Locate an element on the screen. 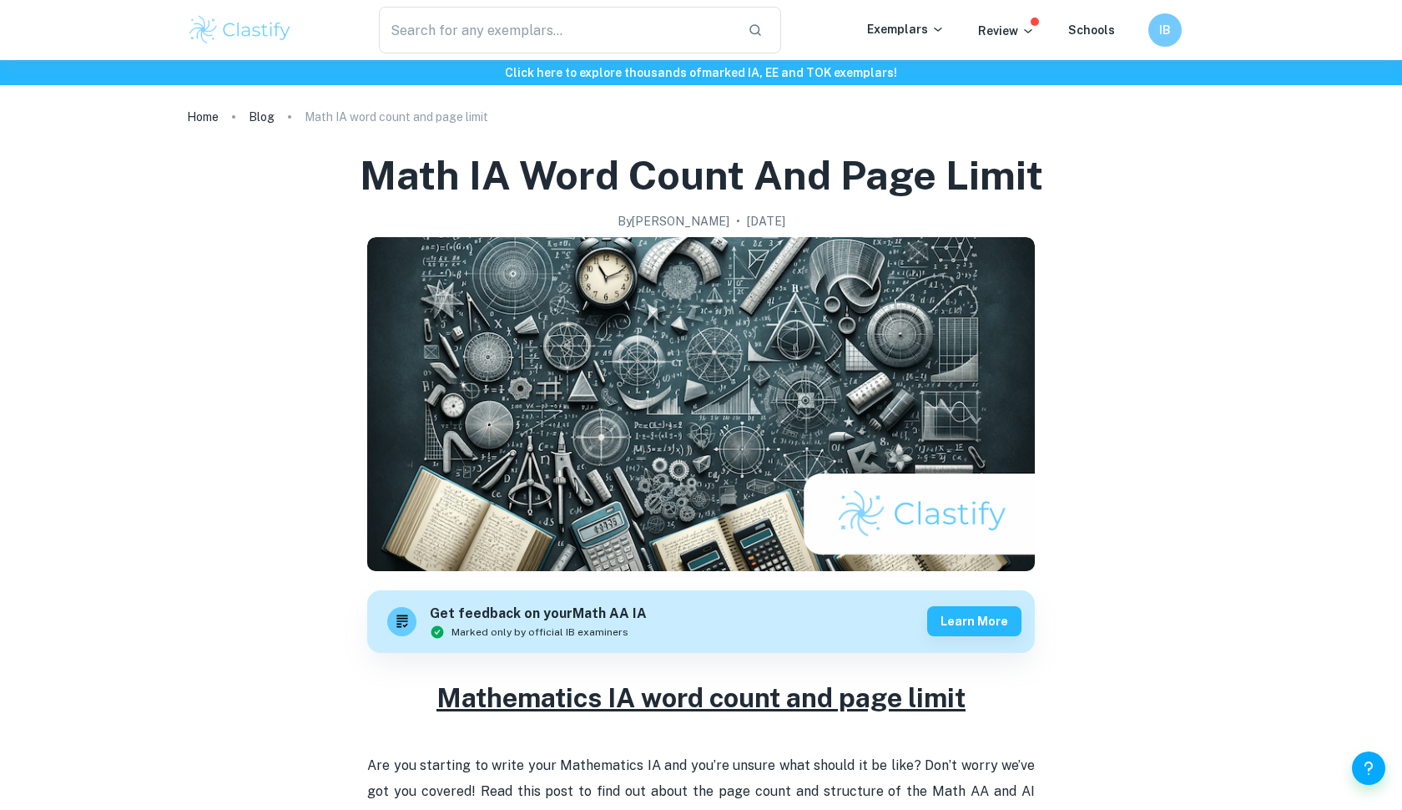 Image resolution: width=1402 pixels, height=810 pixels. h6: Click here to explore thousands of marked IA, EE and TOK exemplars ! is located at coordinates (701, 73).